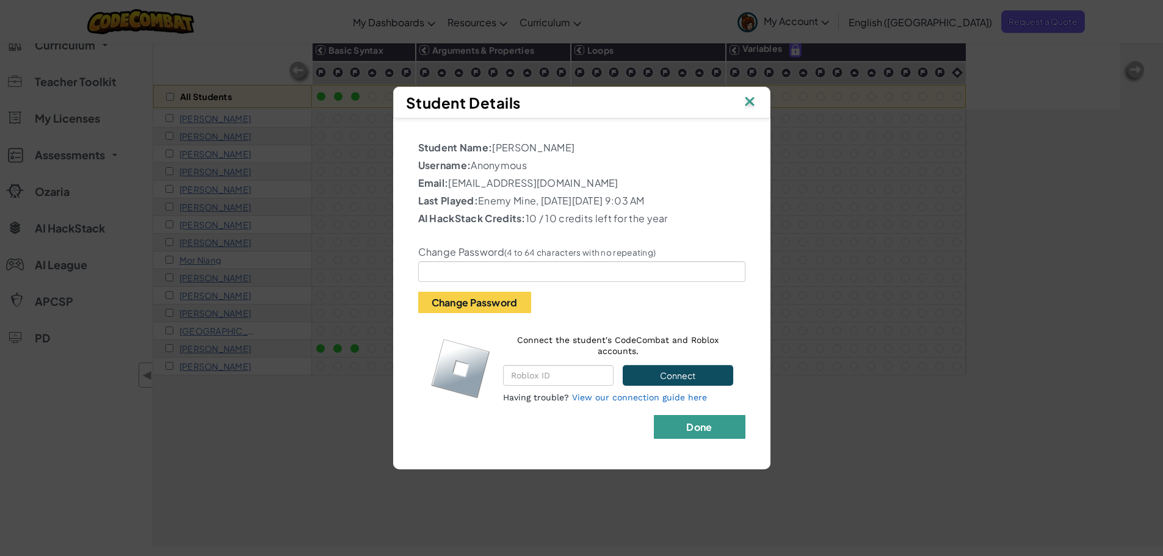 The width and height of the screenshot is (1163, 556). Describe the element at coordinates (537, 252) in the screenshot. I see `label: Change Password` at that location.